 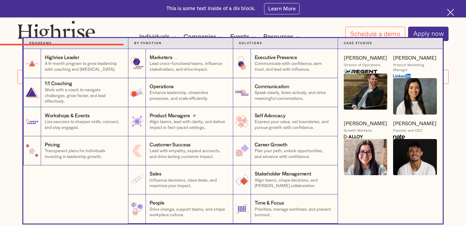 I want to click on p: Influence decisions, close deals, and maximize your impact., so click(x=188, y=183).